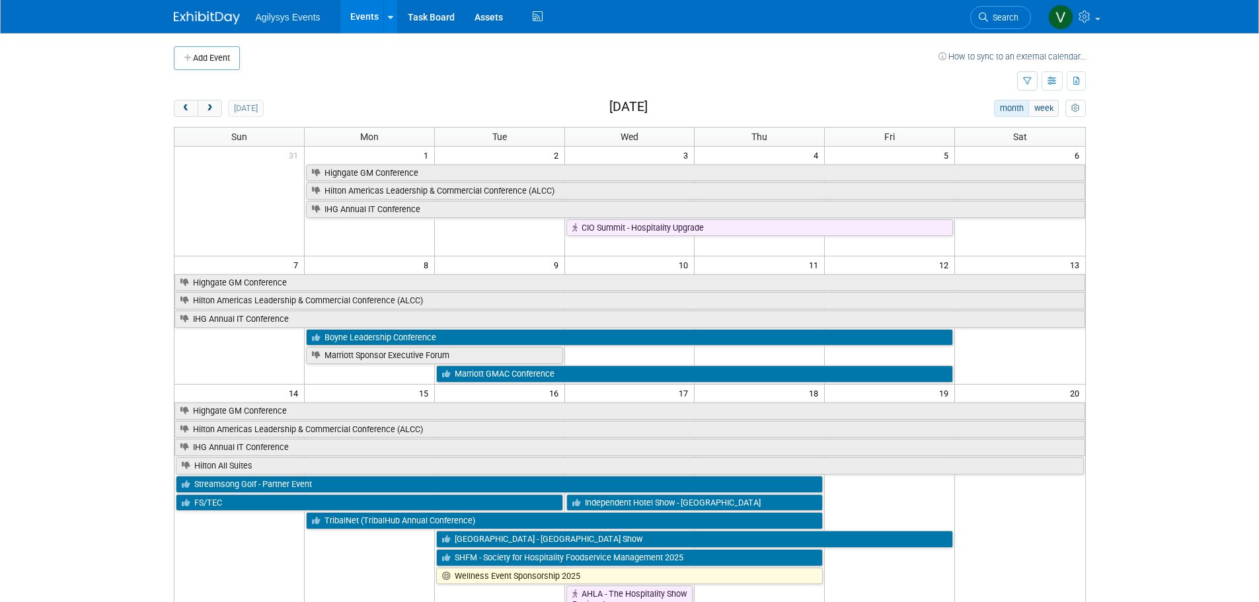  I want to click on span: 31, so click(295, 155).